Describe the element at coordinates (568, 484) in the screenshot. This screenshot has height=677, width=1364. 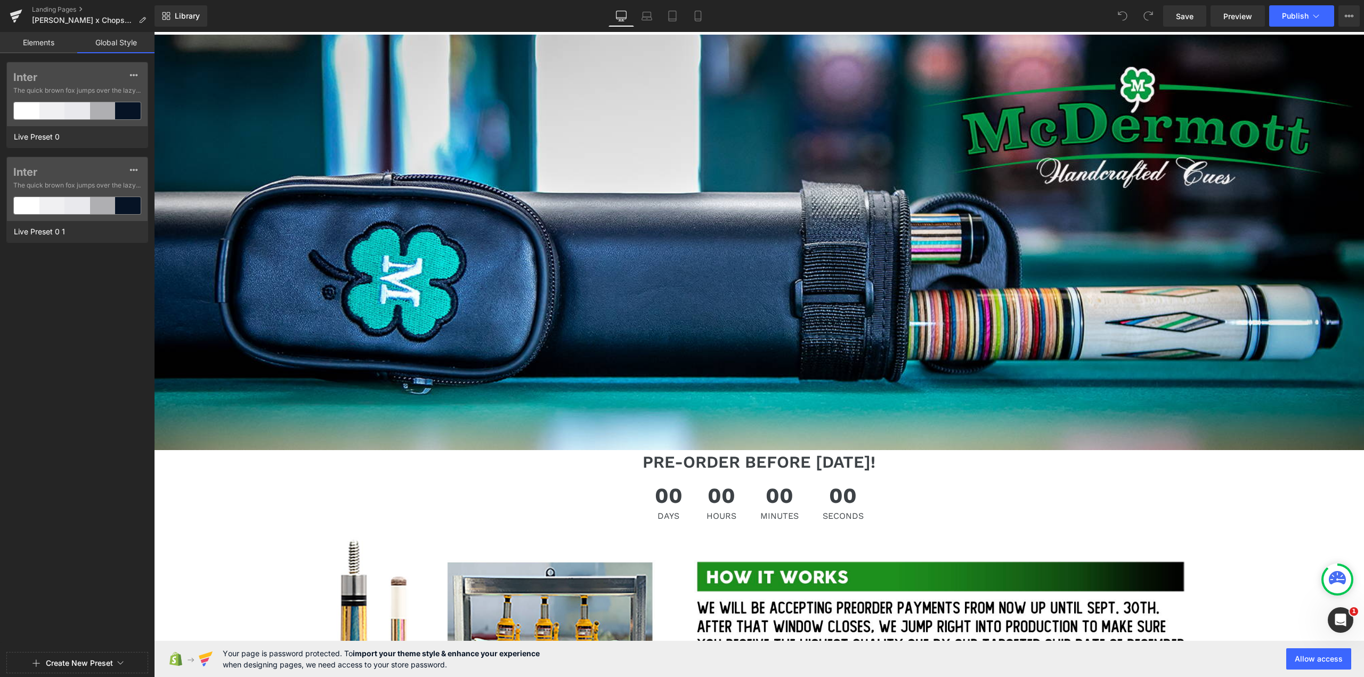
I see `span: Hours` at that location.